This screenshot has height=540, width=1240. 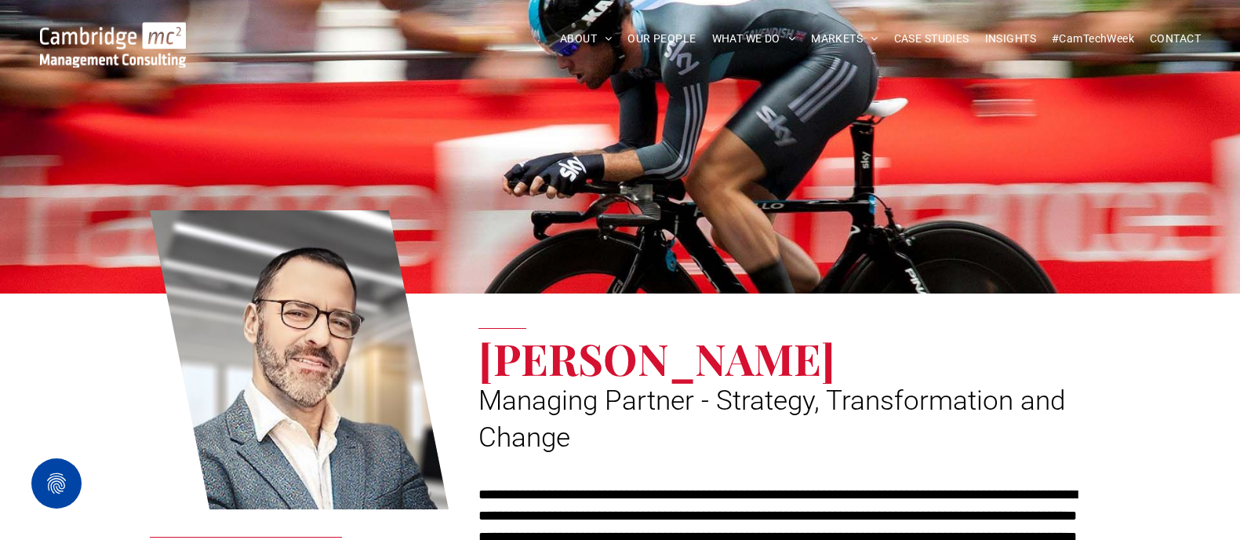 What do you see at coordinates (772, 419) in the screenshot?
I see `span: Managing Partner - Strategy, Transformation and Change` at bounding box center [772, 419].